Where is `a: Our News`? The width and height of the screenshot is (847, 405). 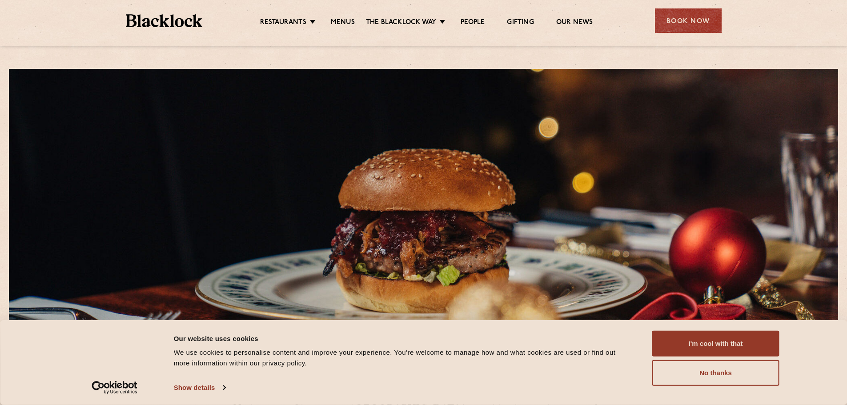
a: Our News is located at coordinates (574, 23).